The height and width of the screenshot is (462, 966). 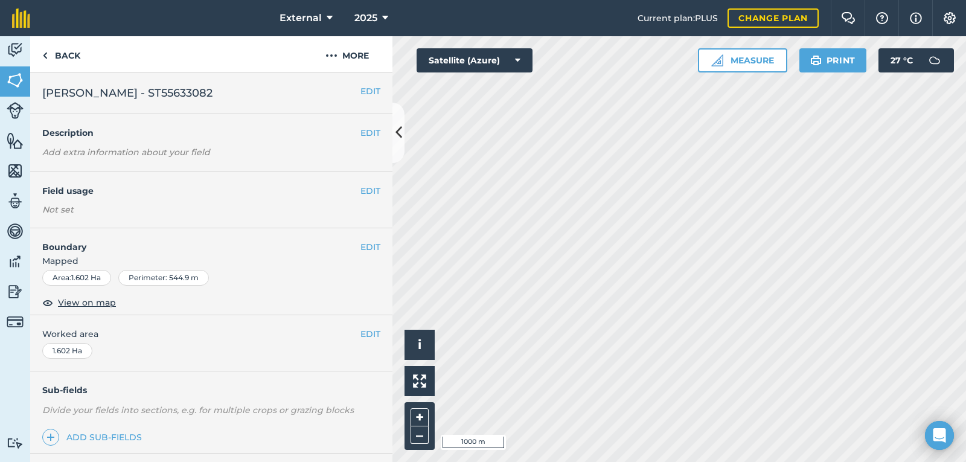 I want to click on img: A cog icon, so click(x=950, y=18).